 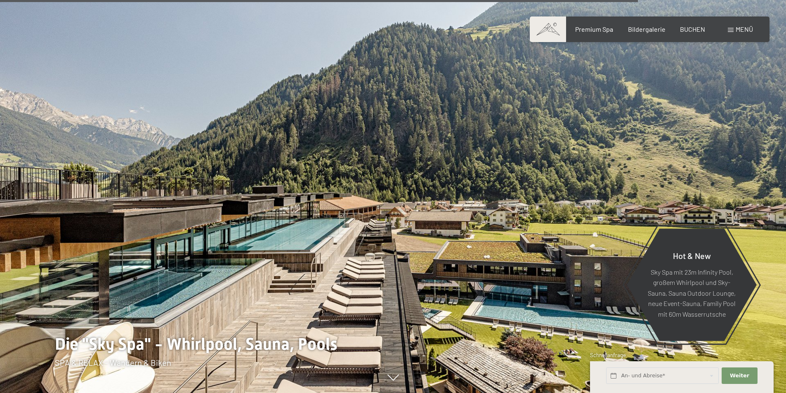 I want to click on a: Hot & New Sky Spa mit 23m Infinity Pool, großem Whirlpool und Sky-Sauna, Sauna Outdoor Lounge, ne..., so click(x=692, y=285).